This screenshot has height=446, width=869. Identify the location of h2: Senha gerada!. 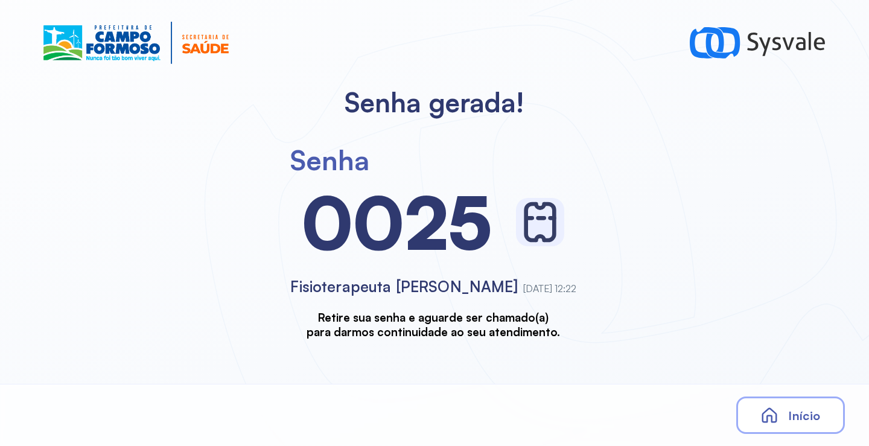
(435, 102).